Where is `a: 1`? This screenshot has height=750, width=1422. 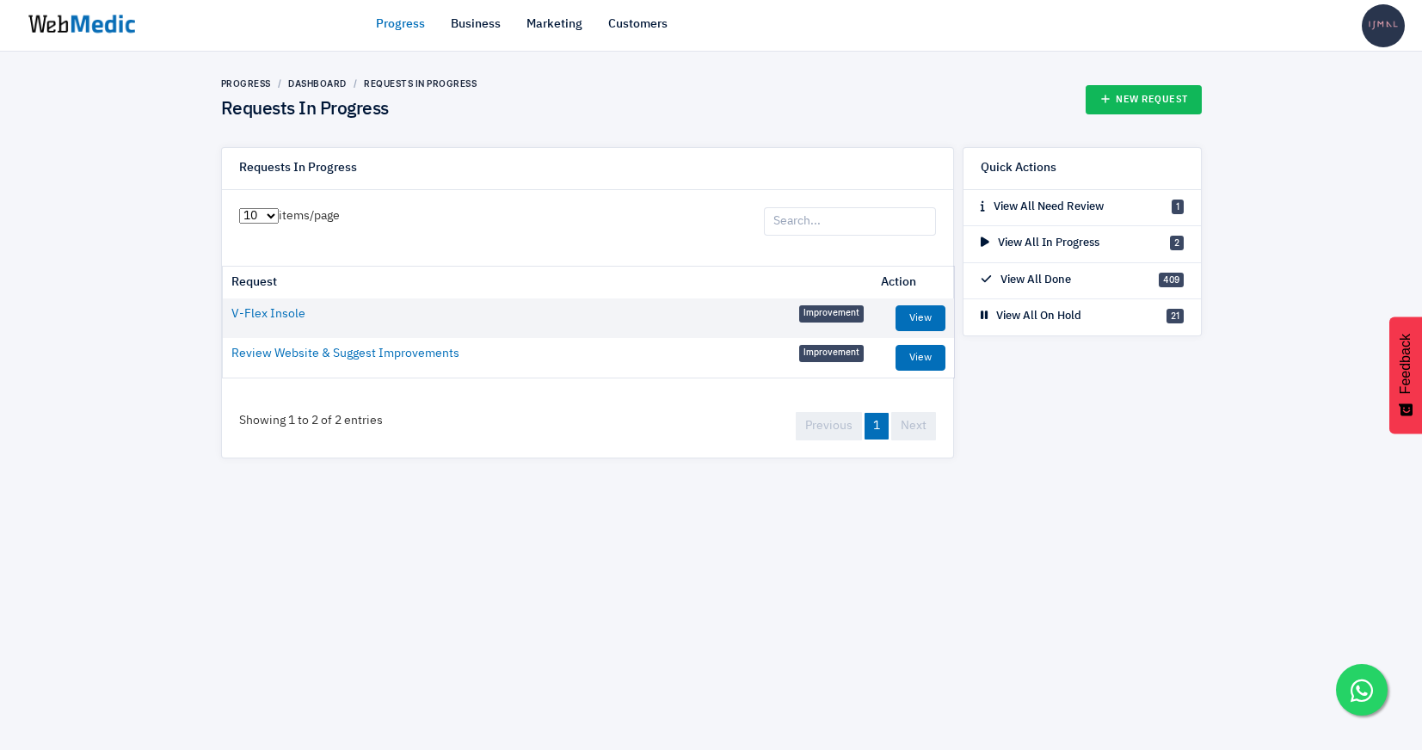 a: 1 is located at coordinates (876, 426).